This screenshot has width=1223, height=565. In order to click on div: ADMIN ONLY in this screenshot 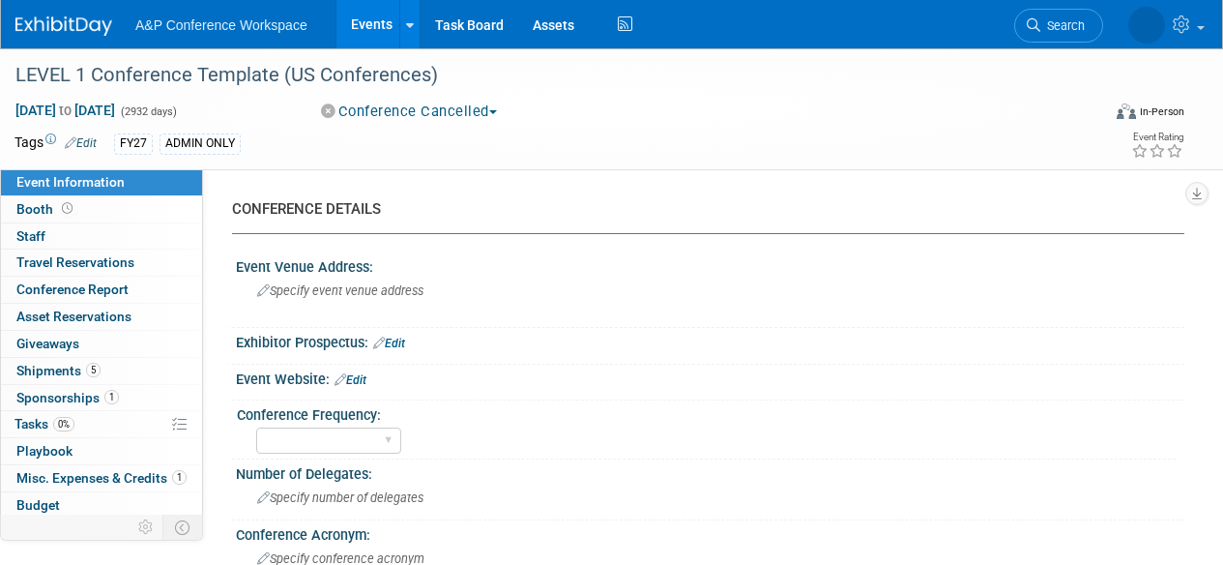, I will do `click(200, 143)`.